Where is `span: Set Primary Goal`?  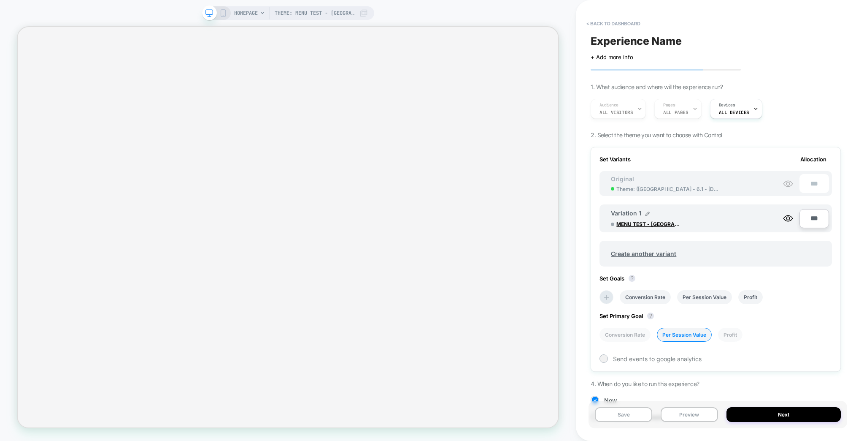 span: Set Primary Goal is located at coordinates (629, 316).